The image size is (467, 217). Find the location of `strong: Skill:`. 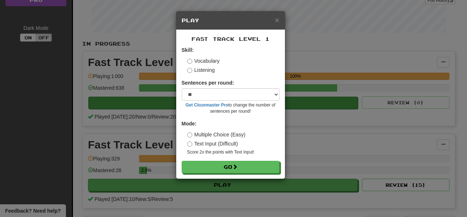

strong: Skill: is located at coordinates (187, 50).